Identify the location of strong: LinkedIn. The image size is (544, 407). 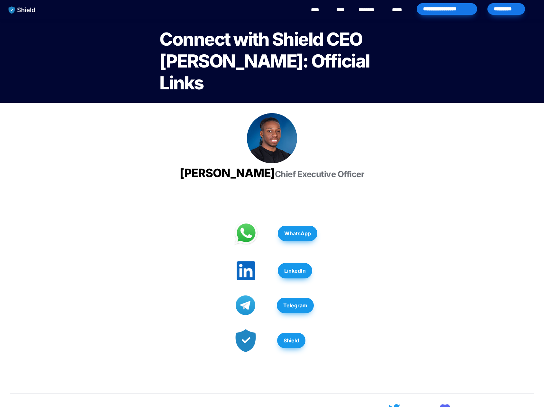
(295, 271).